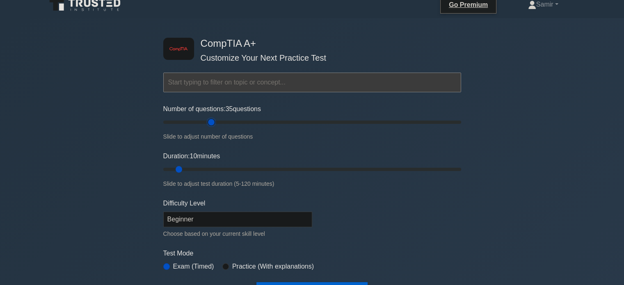 The height and width of the screenshot is (285, 624). Describe the element at coordinates (192, 156) in the screenshot. I see `label: Duration: minutes` at that location.